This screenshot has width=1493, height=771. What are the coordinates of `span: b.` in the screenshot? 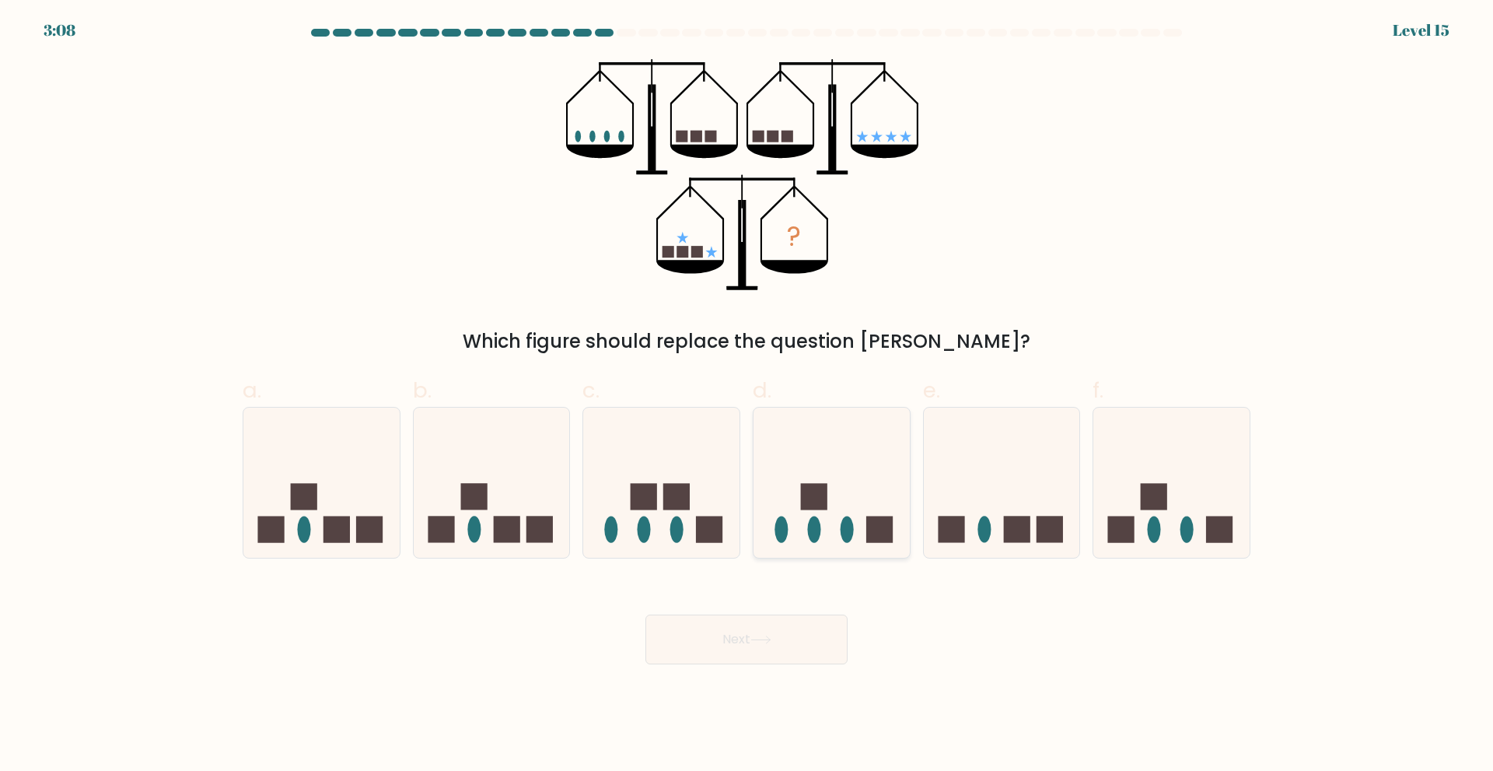 It's located at (422, 390).